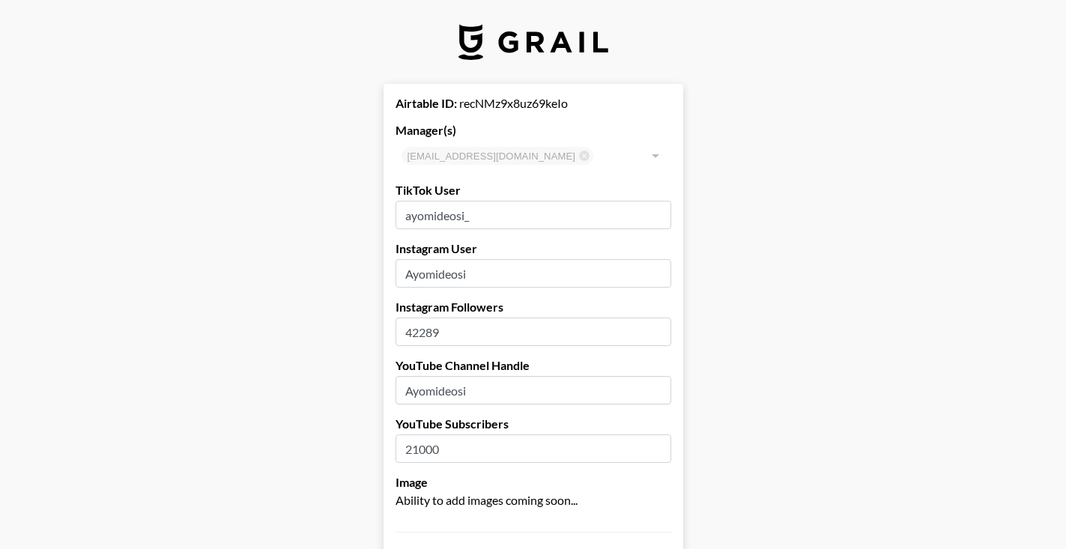  Describe the element at coordinates (533, 190) in the screenshot. I see `label: TikTok User` at that location.